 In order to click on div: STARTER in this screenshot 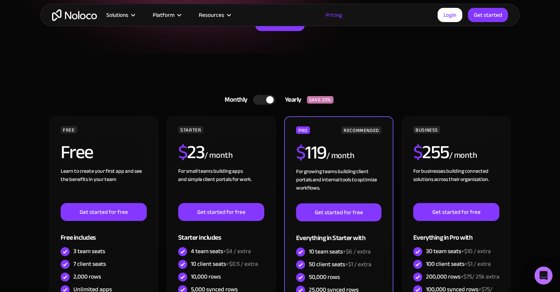, I will do `click(191, 130)`.